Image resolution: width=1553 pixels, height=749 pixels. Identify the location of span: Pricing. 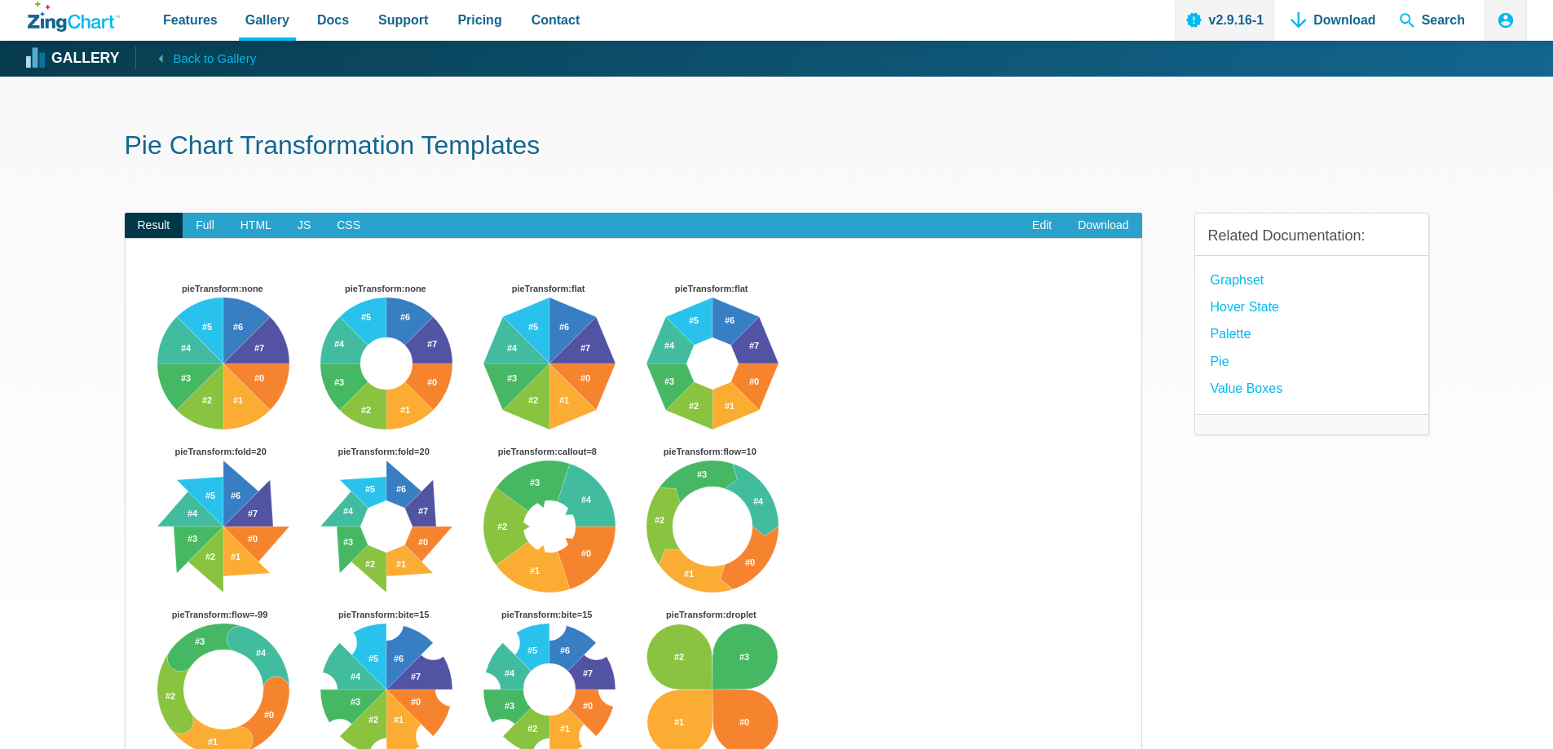
(479, 20).